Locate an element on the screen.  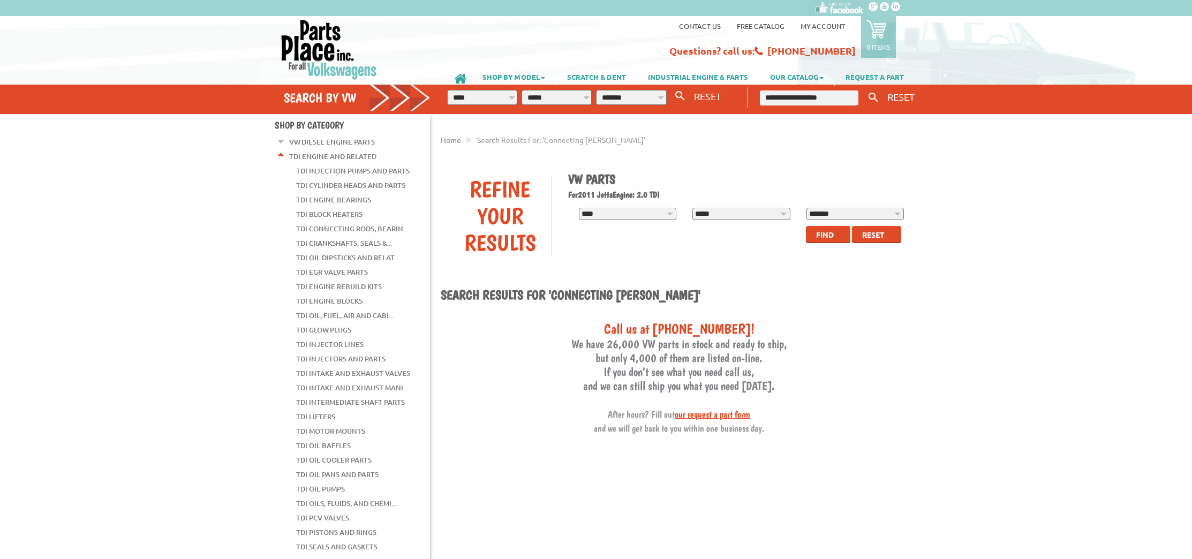
a: TDI Seals and Gaskets is located at coordinates (337, 547).